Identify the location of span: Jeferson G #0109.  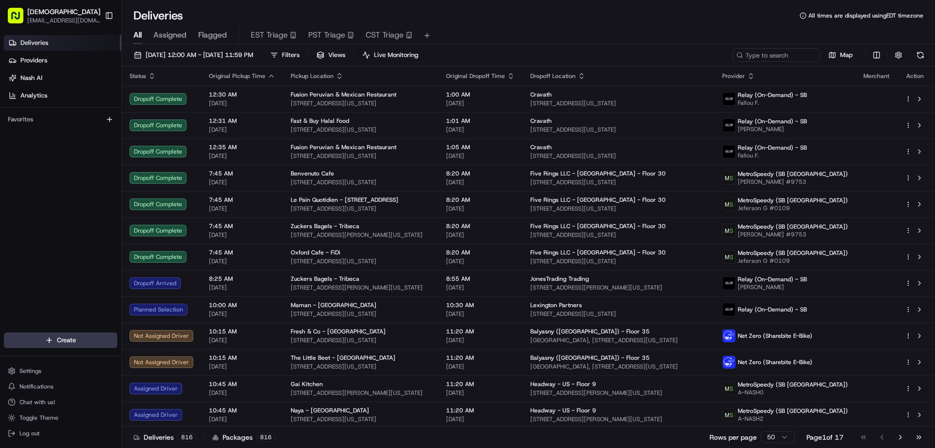
(793, 261).